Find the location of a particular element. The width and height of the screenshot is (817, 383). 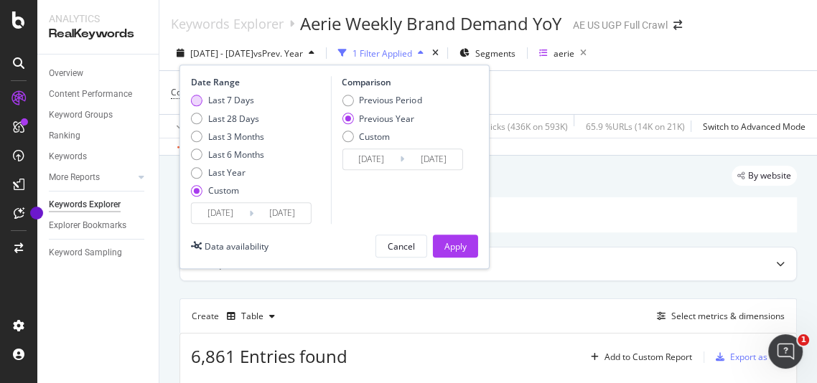

span: Segments is located at coordinates (495, 53).